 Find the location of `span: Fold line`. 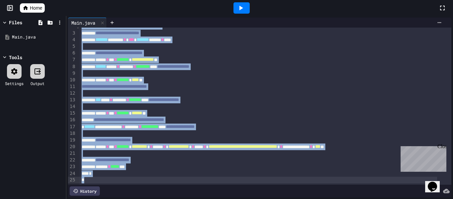

span: Fold line is located at coordinates (78, 26).